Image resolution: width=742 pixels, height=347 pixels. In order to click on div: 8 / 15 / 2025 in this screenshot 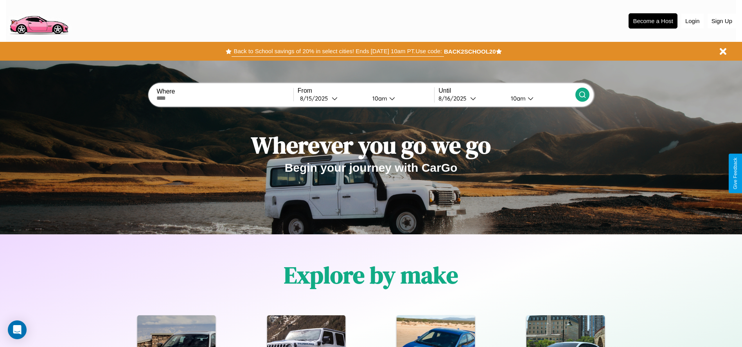, I will do `click(316, 98)`.